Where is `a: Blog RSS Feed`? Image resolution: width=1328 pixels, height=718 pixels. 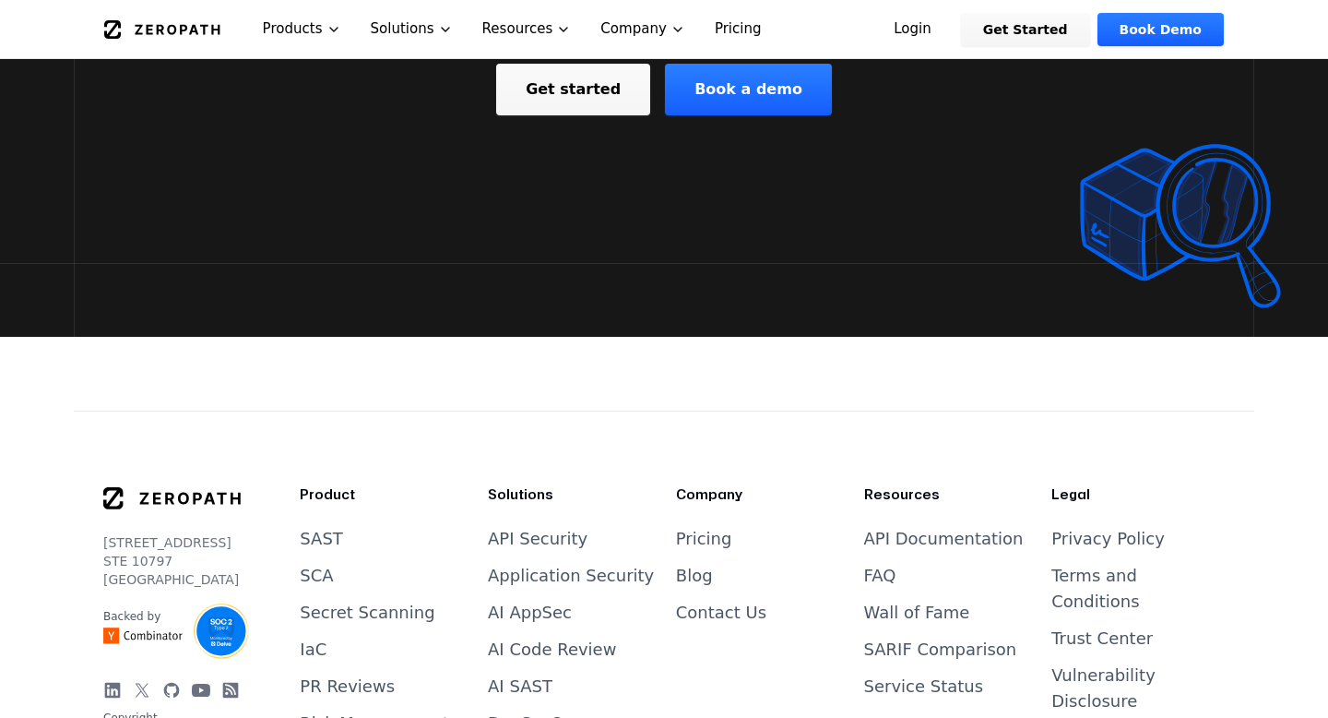
a: Blog RSS Feed is located at coordinates (231, 690).